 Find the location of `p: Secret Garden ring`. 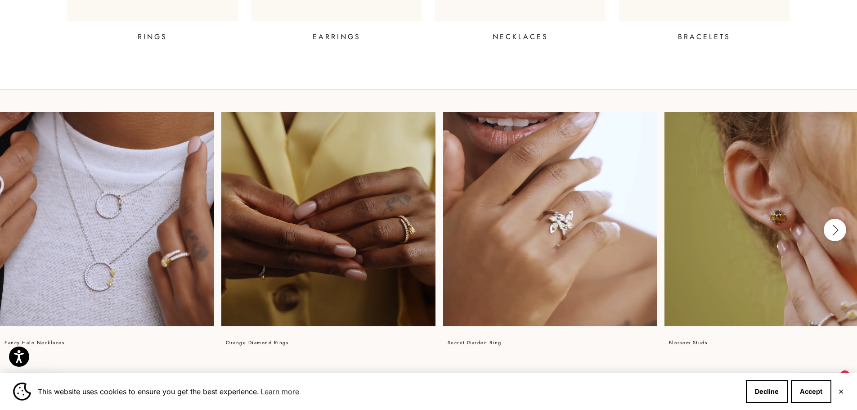

p: Secret Garden ring is located at coordinates (474, 342).